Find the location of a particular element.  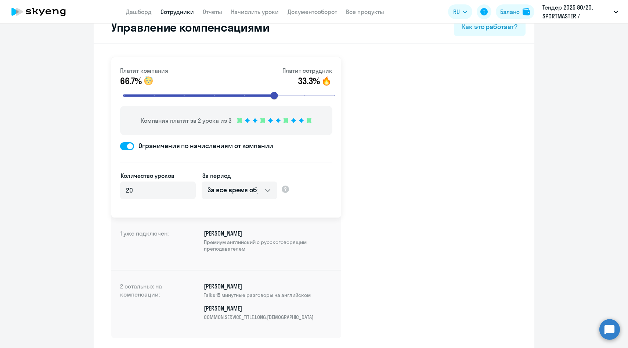

span: Премиум английский с русскоговорящим преподавателем is located at coordinates (268, 245).